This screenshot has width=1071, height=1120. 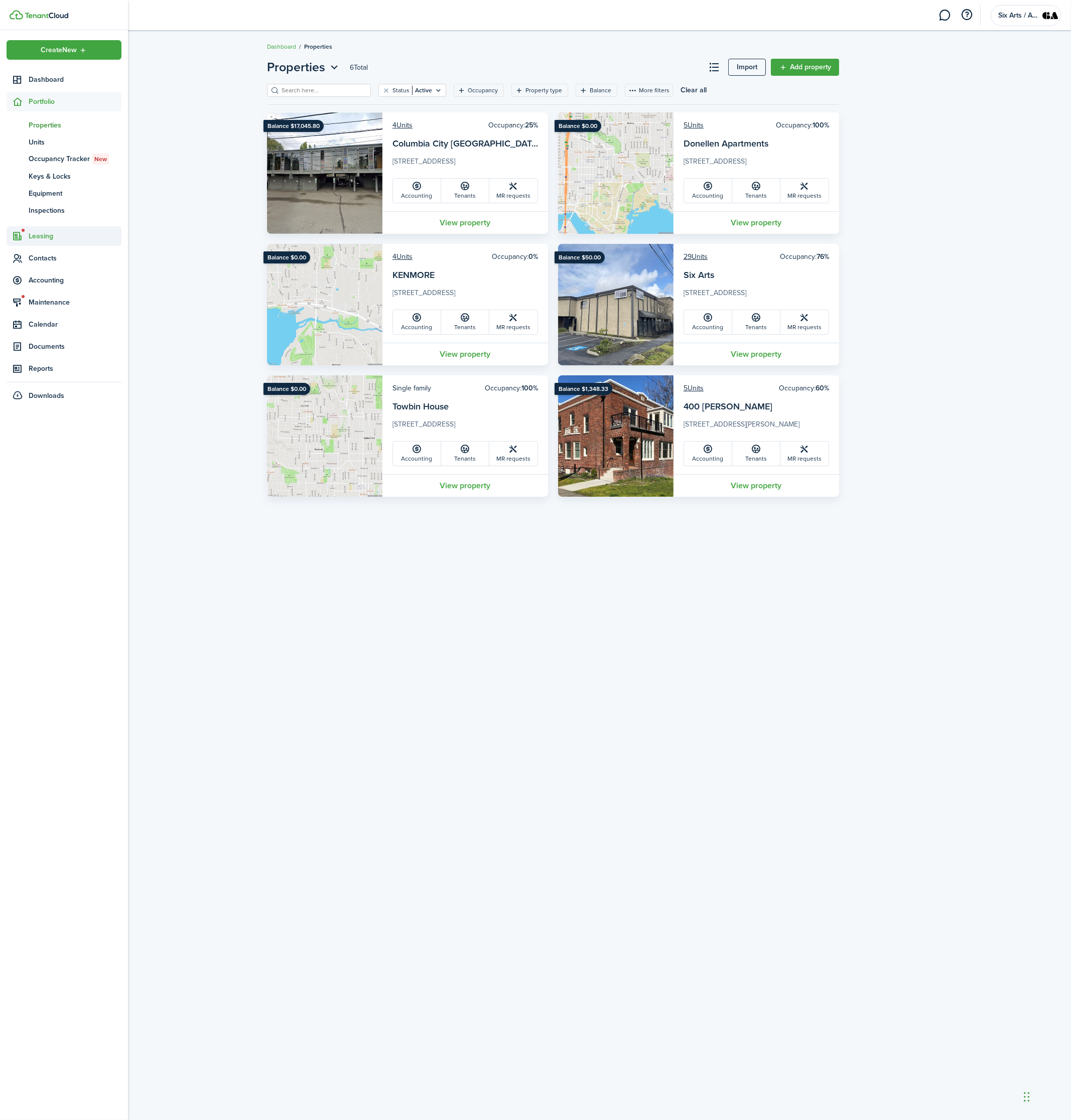 I want to click on filter-tag-label: Balance, so click(x=601, y=90).